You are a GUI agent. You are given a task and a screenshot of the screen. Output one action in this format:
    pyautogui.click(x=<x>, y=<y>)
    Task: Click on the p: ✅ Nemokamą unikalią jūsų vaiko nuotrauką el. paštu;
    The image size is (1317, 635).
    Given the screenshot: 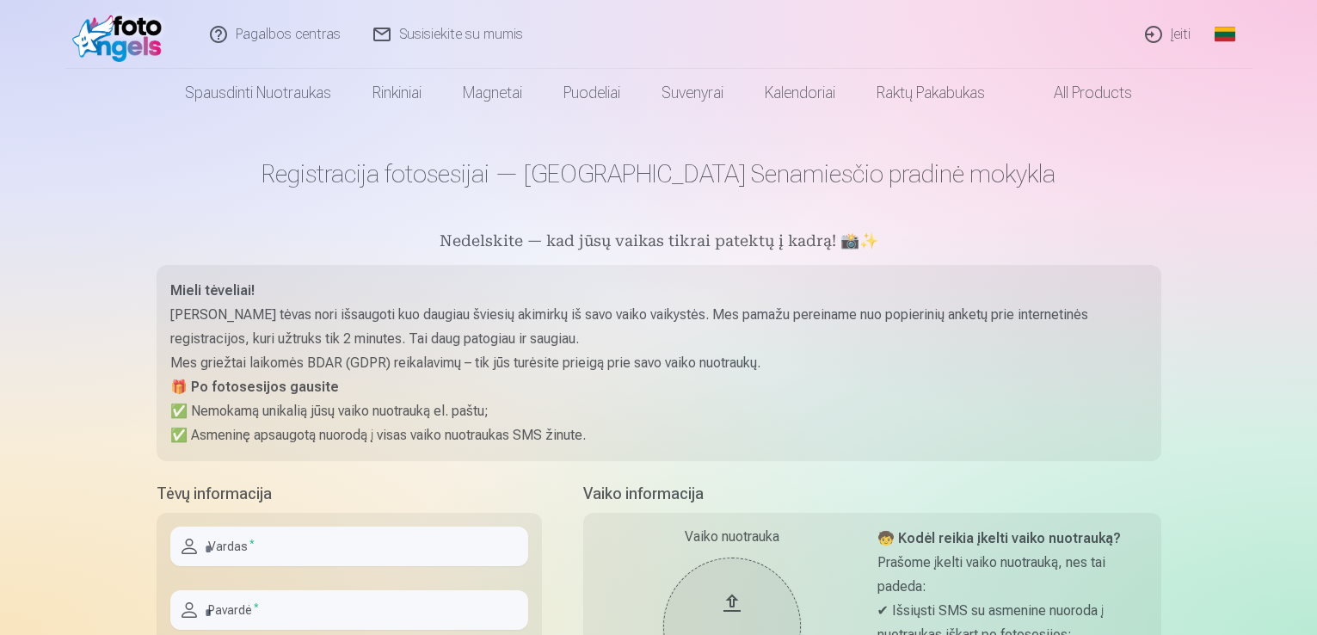 What is the action you would take?
    pyautogui.click(x=659, y=411)
    